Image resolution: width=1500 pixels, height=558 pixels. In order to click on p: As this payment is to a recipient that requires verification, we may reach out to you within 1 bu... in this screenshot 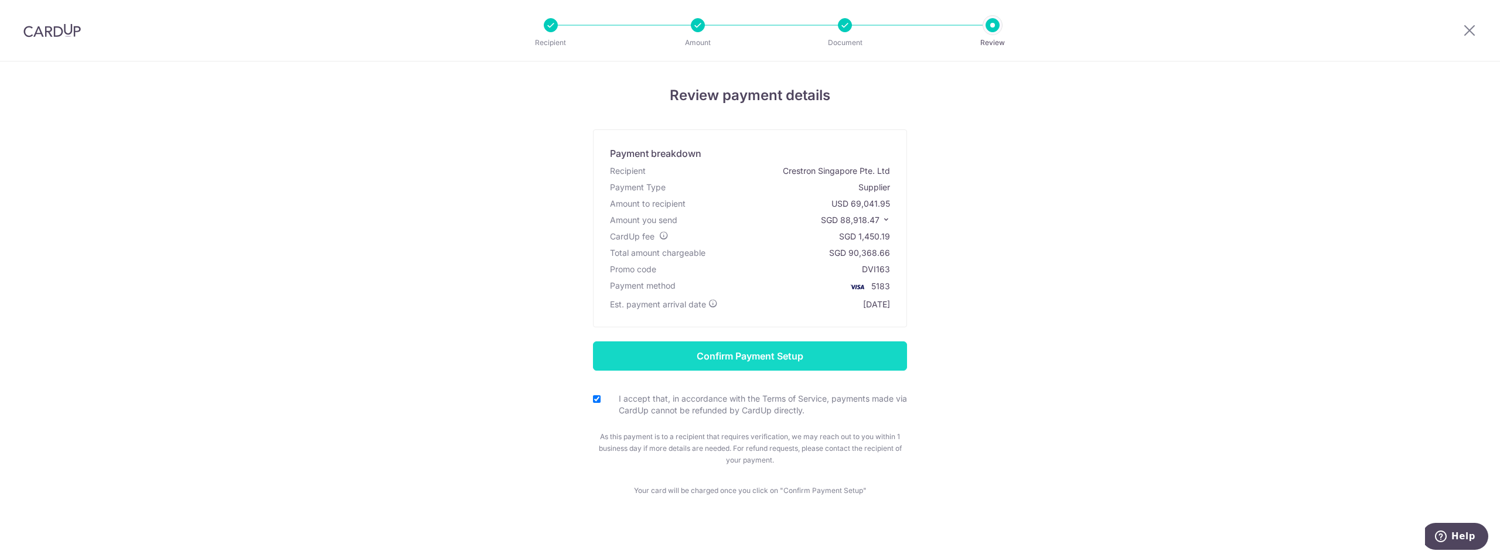, I will do `click(750, 449)`.